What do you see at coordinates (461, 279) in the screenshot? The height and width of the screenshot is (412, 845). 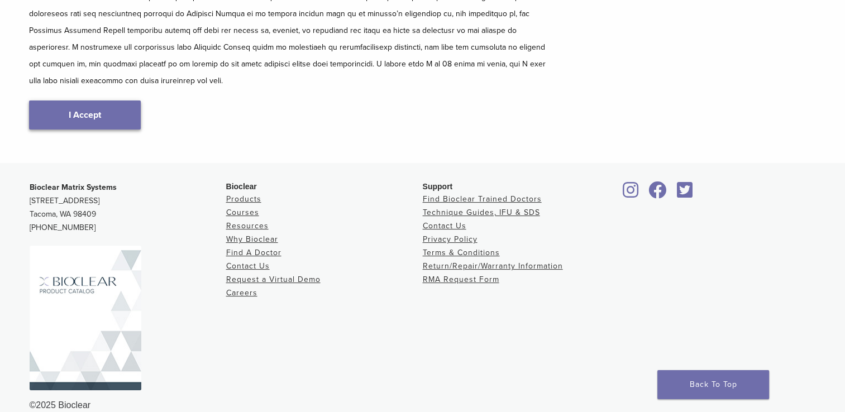 I see `a: RMA Request Form` at bounding box center [461, 279].